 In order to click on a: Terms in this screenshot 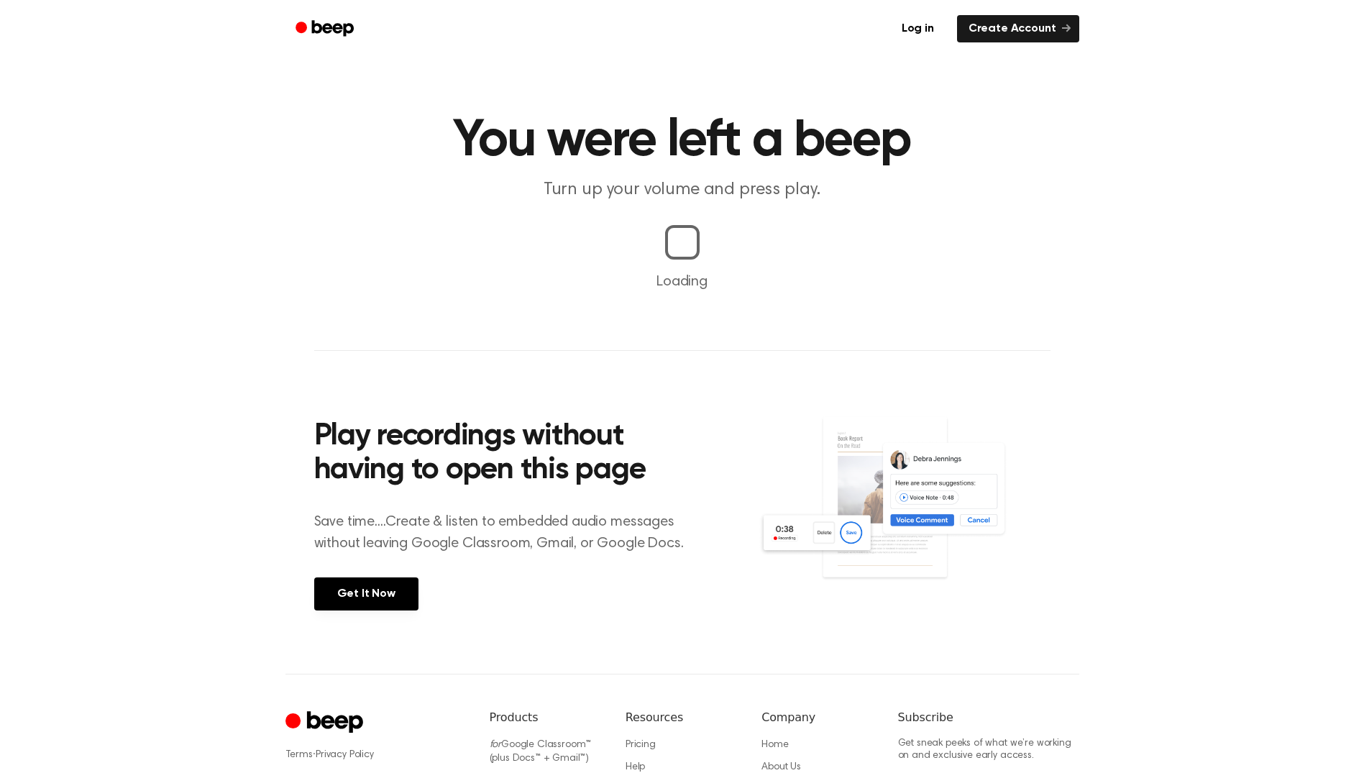, I will do `click(299, 755)`.